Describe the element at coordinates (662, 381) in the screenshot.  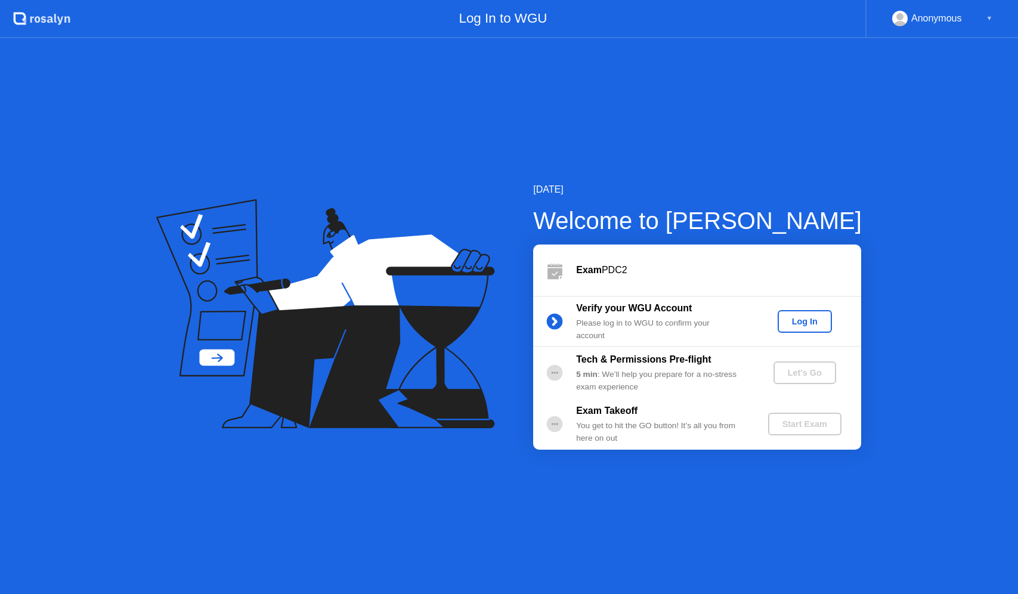
I see `div: : We’ll help you prepare for a no-stress exam experience` at that location.